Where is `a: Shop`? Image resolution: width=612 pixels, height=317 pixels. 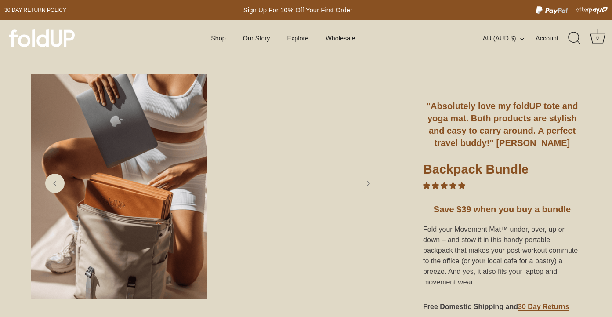
a: Shop is located at coordinates (218, 38).